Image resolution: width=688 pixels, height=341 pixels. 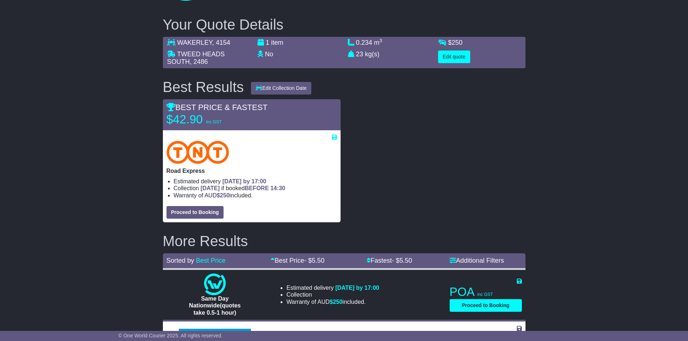 What do you see at coordinates (212, 120) in the screenshot?
I see `p: $42.90` at bounding box center [212, 120].